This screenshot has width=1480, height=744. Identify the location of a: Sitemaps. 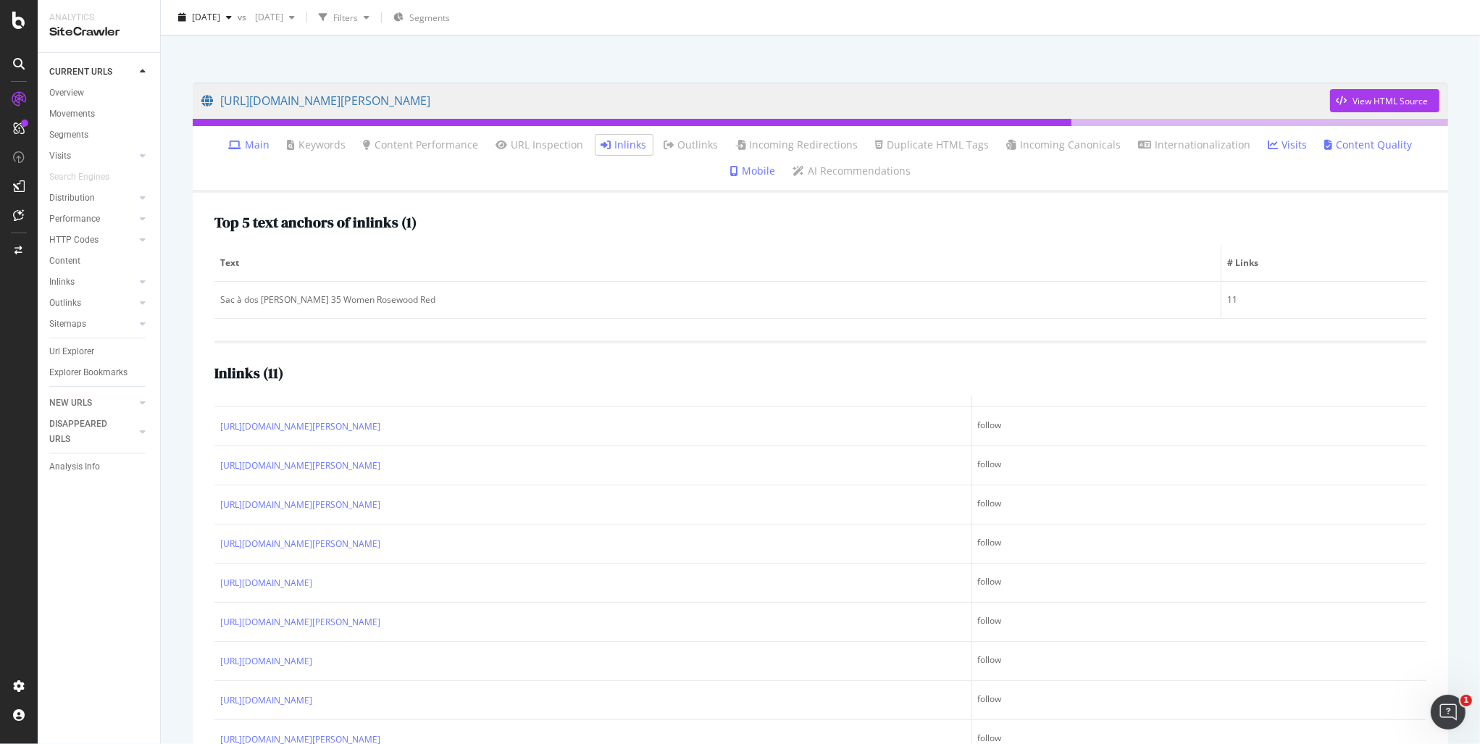
(92, 324).